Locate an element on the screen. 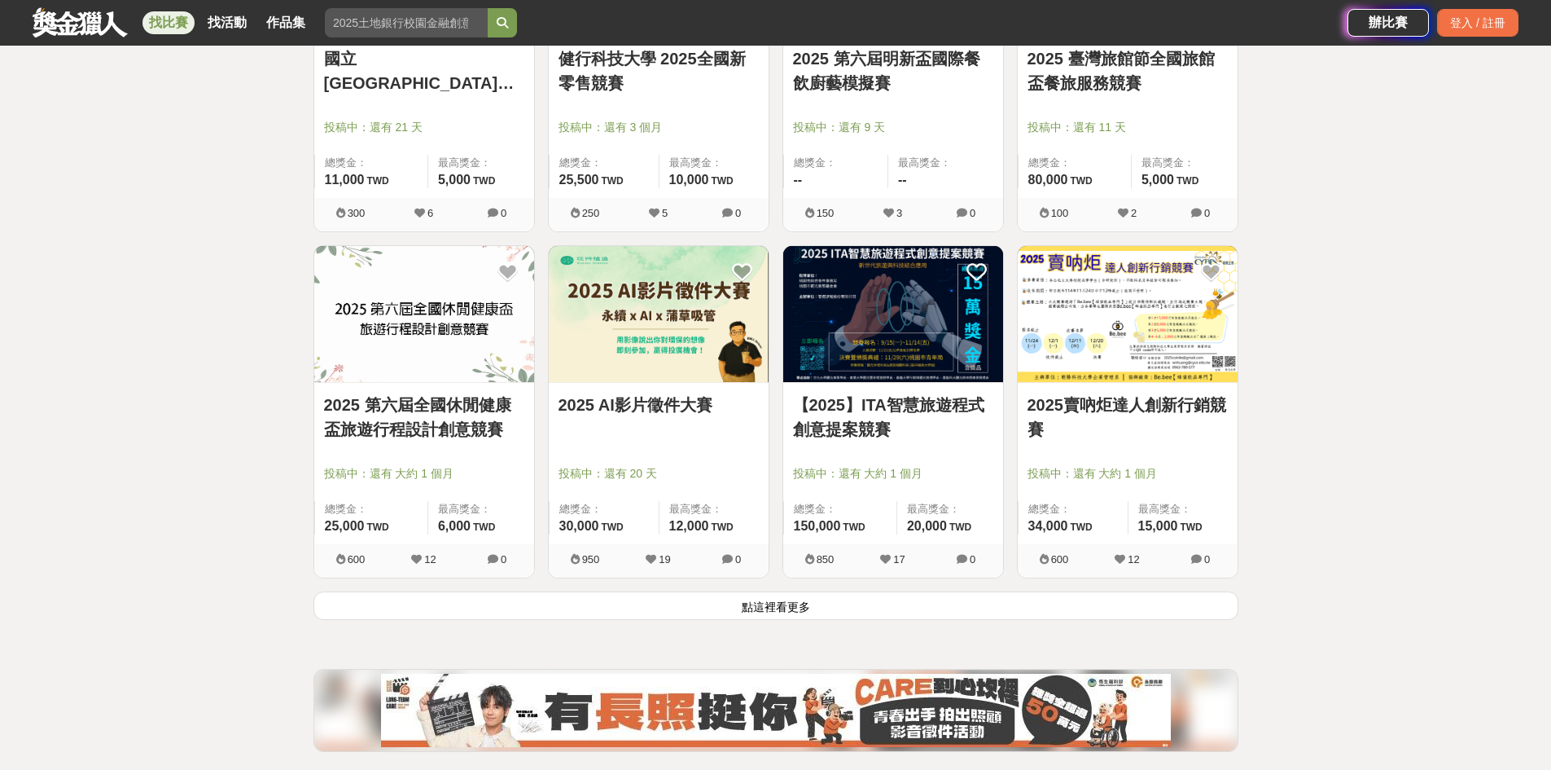 This screenshot has height=770, width=1551. span: 2 is located at coordinates (1134, 213).